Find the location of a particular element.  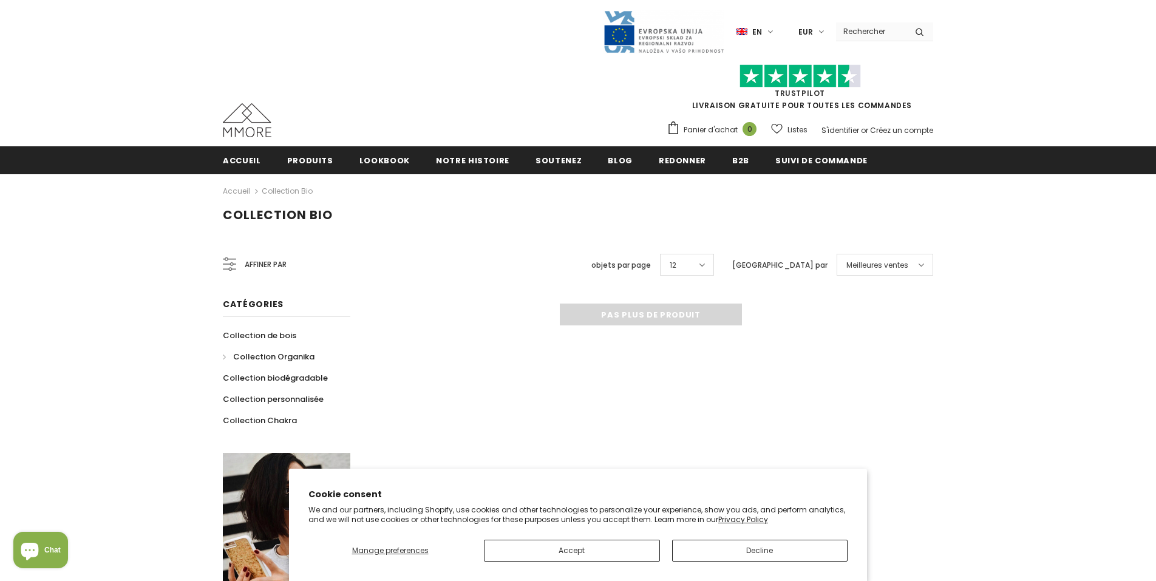

a: Blog is located at coordinates (620, 160).